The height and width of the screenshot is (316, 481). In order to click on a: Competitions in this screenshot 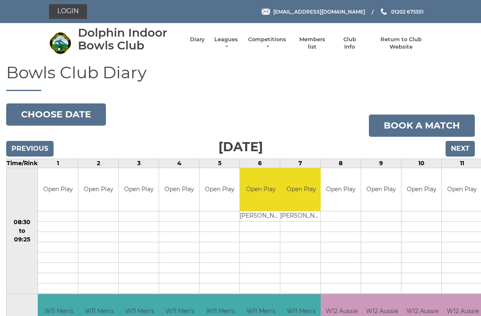, I will do `click(267, 43)`.